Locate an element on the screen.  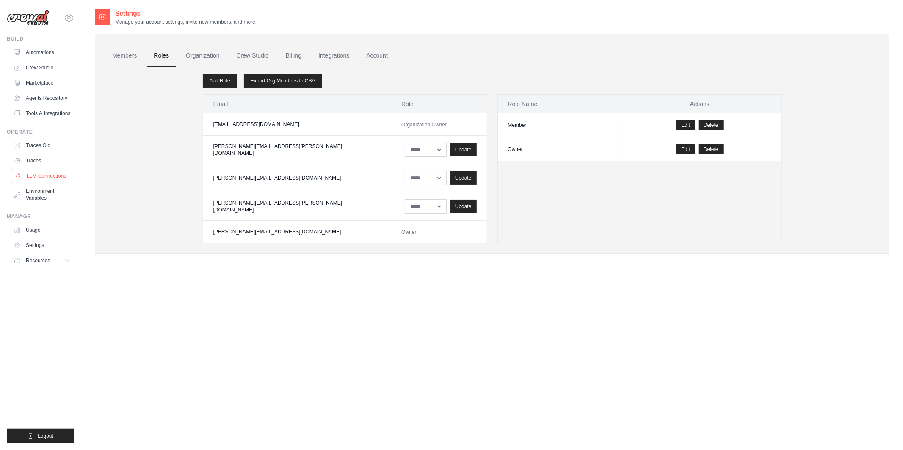
a: Organization is located at coordinates (202, 56).